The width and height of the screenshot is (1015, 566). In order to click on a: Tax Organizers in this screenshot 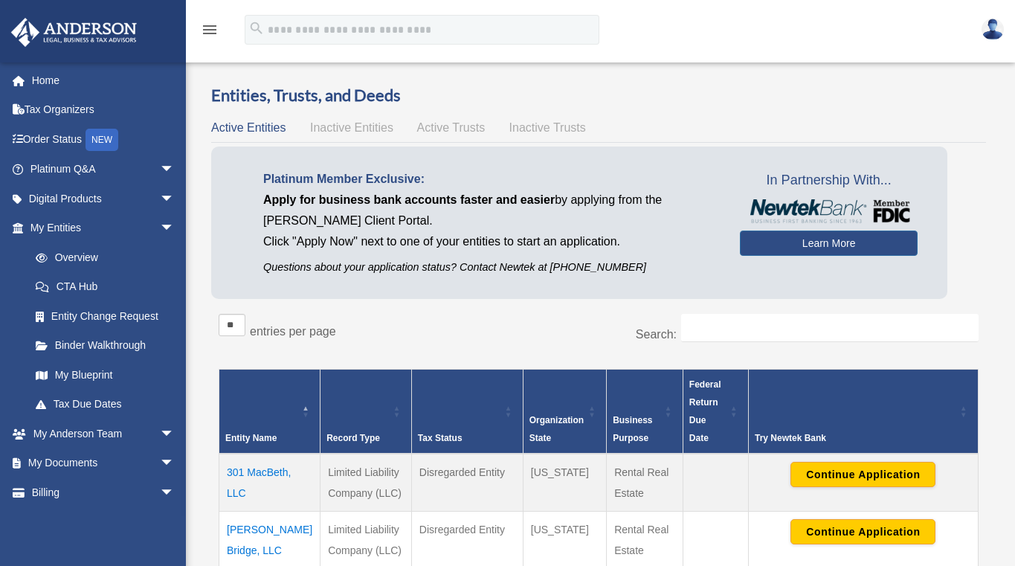, I will do `click(103, 110)`.